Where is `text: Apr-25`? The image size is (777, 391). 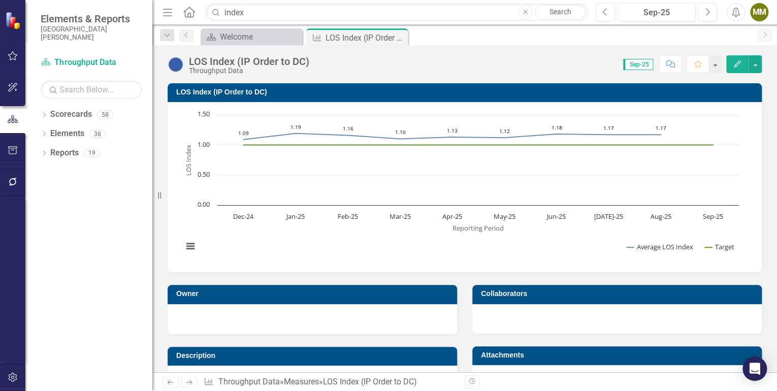
text: Apr-25 is located at coordinates (452, 216).